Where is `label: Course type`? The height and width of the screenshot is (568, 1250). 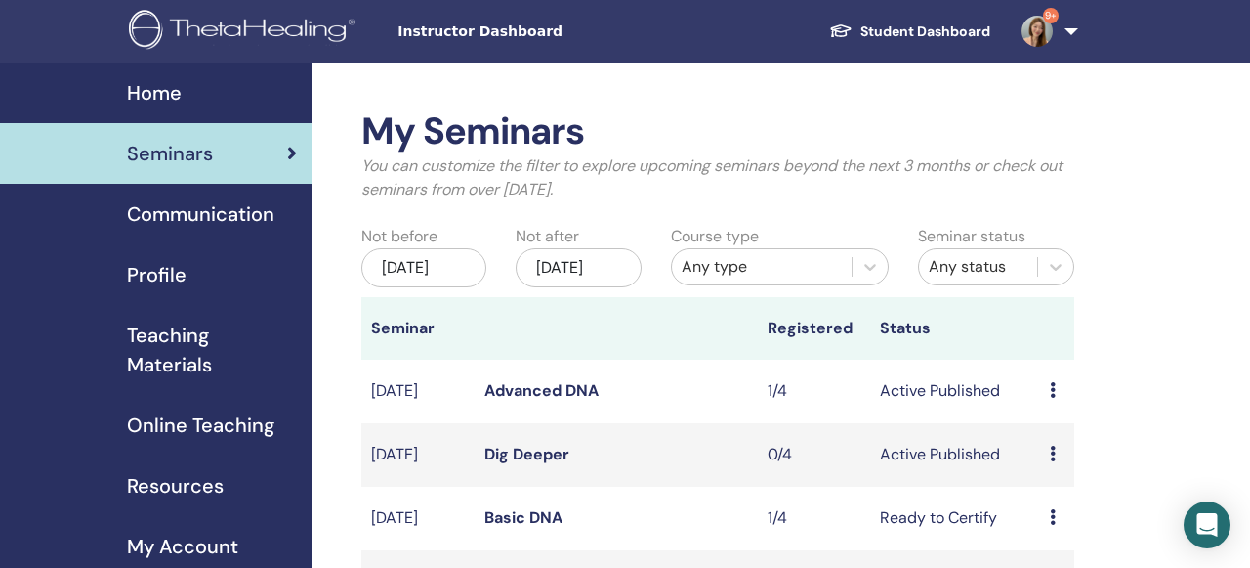
label: Course type is located at coordinates (715, 236).